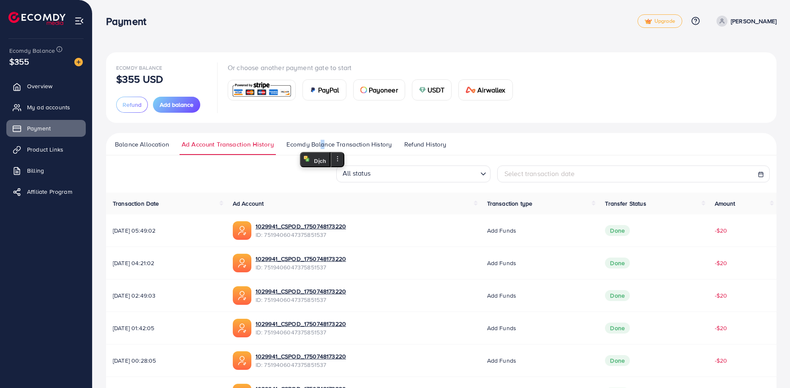  What do you see at coordinates (325, 90) in the screenshot?
I see `a: cardPayPal` at bounding box center [325, 90].